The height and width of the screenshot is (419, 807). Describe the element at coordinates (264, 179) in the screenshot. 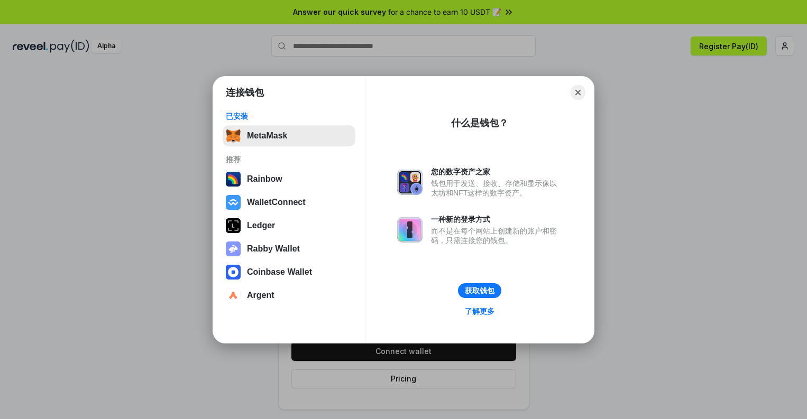

I see `div: Rainbow` at that location.